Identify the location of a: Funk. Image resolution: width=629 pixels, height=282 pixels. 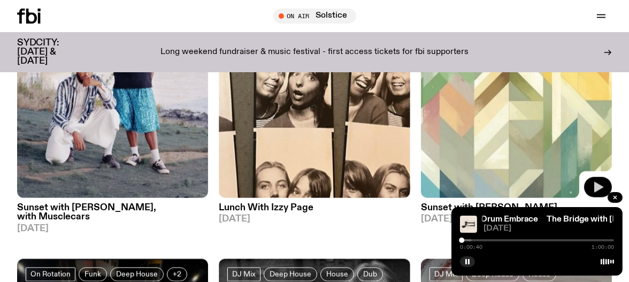
(93, 274).